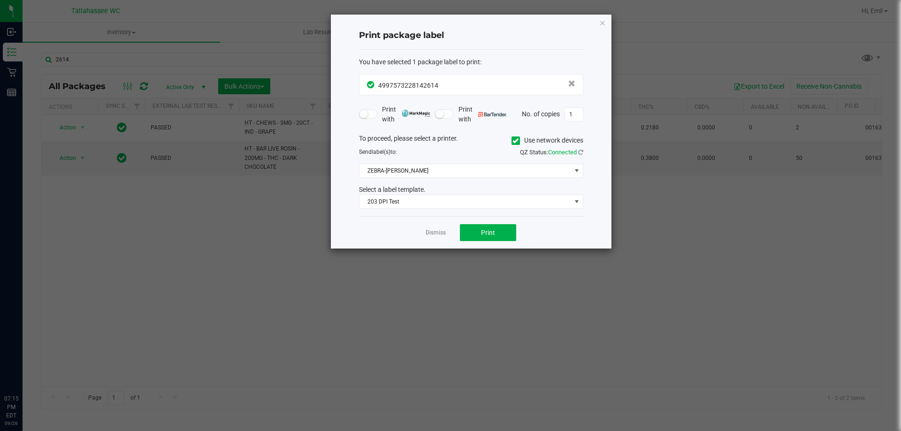 Image resolution: width=901 pixels, height=431 pixels. What do you see at coordinates (381, 152) in the screenshot?
I see `span: label(s)` at bounding box center [381, 152].